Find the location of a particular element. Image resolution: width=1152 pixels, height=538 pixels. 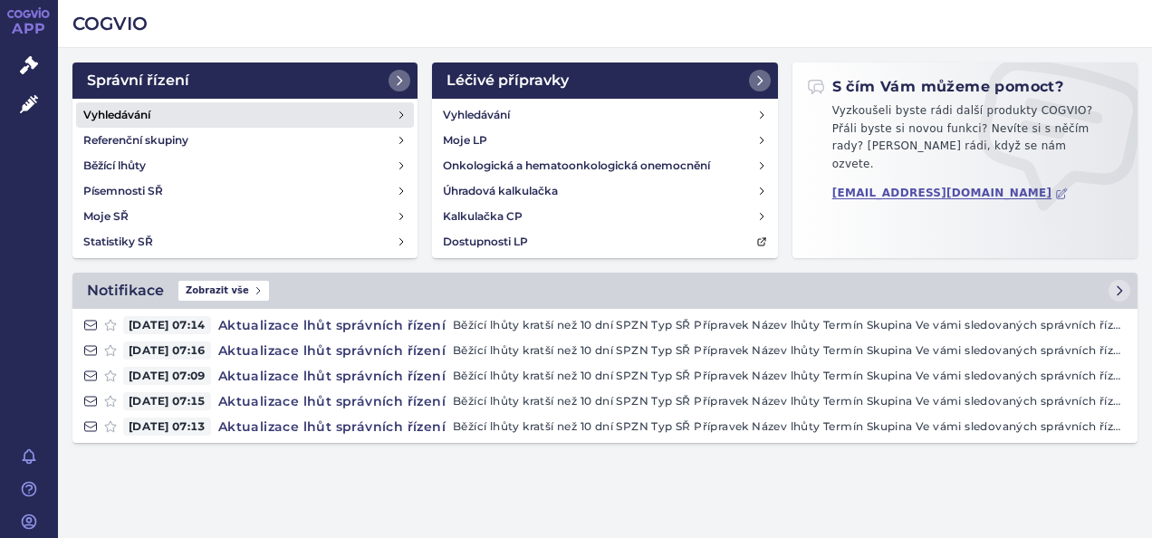

a: Písemnosti SŘ is located at coordinates (244, 191).